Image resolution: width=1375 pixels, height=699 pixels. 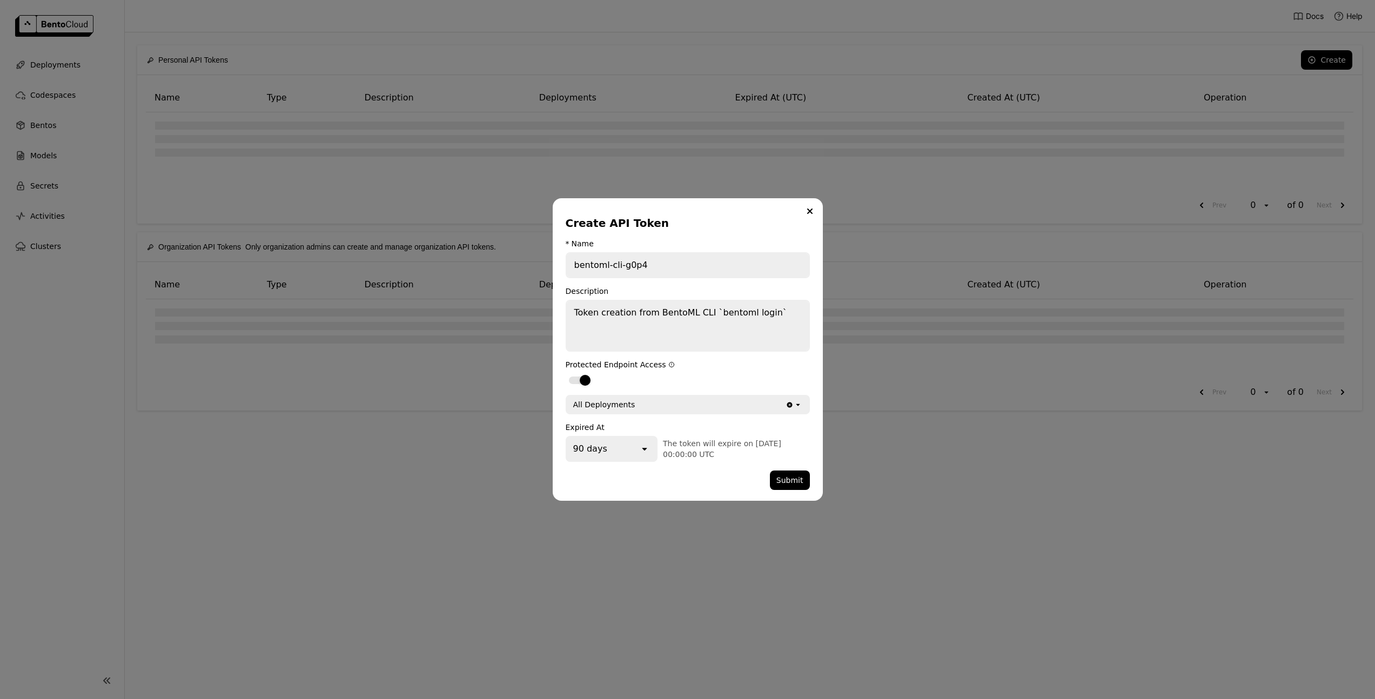 I want to click on div: Protected Endpoint Access, so click(x=688, y=365).